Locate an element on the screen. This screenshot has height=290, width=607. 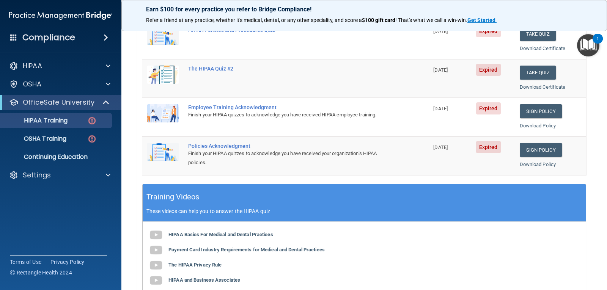
h5: Training Videos is located at coordinates (173, 197).